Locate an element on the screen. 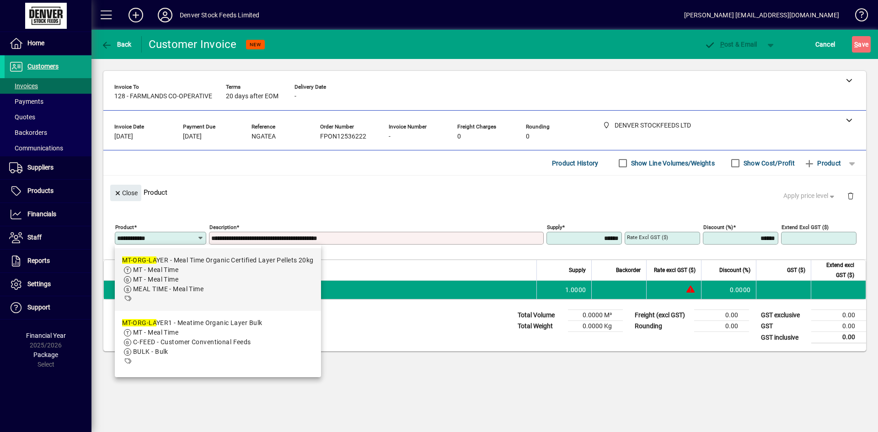 This screenshot has width=878, height=432. span: Settings is located at coordinates (39, 284).